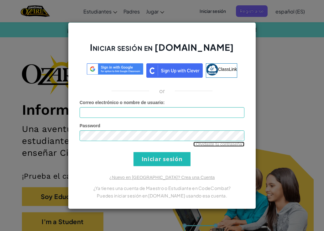  What do you see at coordinates (162, 188) in the screenshot?
I see `p: ¿Ya tienes una cuenta de Maestro o Estudiante en CodeCombat?` at bounding box center [162, 188].